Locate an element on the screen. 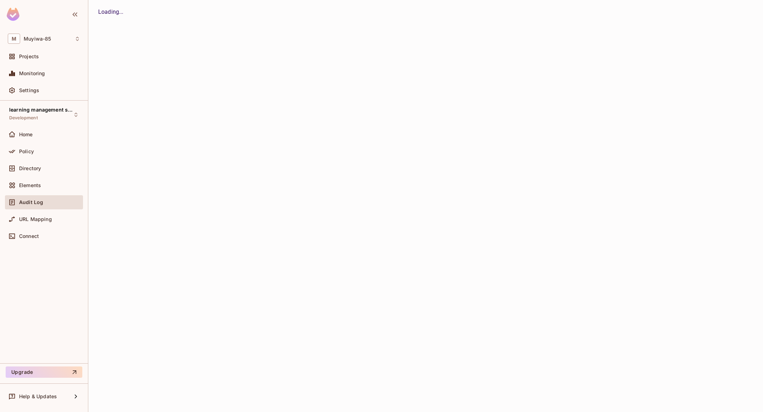 The image size is (763, 412). span: URL Mapping is located at coordinates (35, 219).